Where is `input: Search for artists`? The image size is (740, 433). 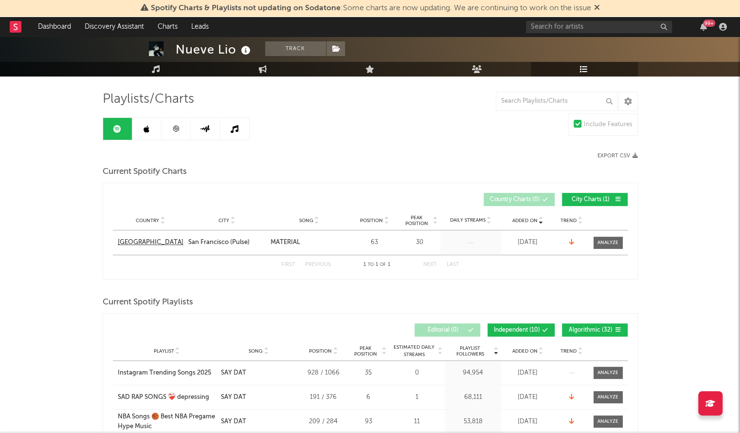
input: Search for artists is located at coordinates (599, 27).